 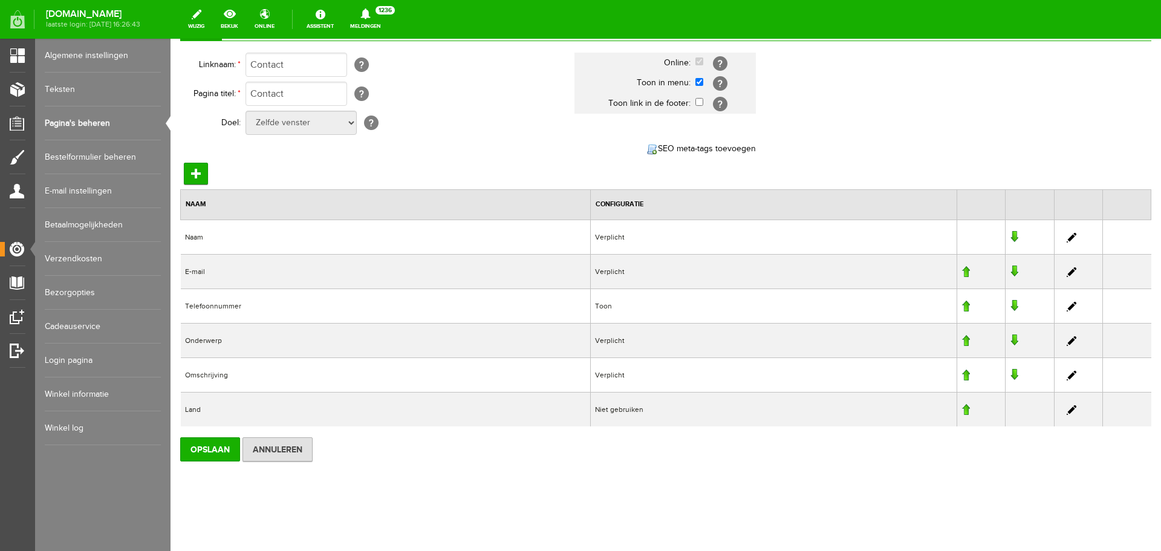 What do you see at coordinates (215, 198) in the screenshot?
I see `td: Naam` at bounding box center [215, 198].